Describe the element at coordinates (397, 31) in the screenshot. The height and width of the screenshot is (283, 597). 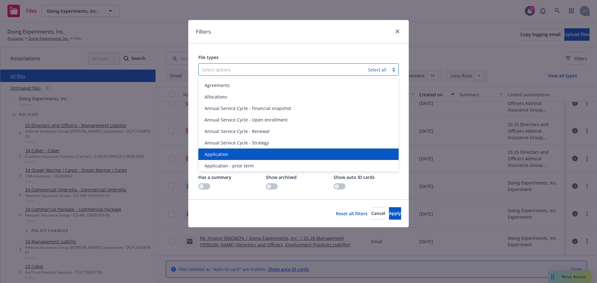
I see `a: close` at that location.